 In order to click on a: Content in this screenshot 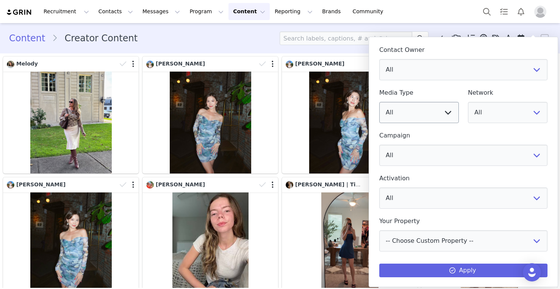, I will do `click(30, 38)`.